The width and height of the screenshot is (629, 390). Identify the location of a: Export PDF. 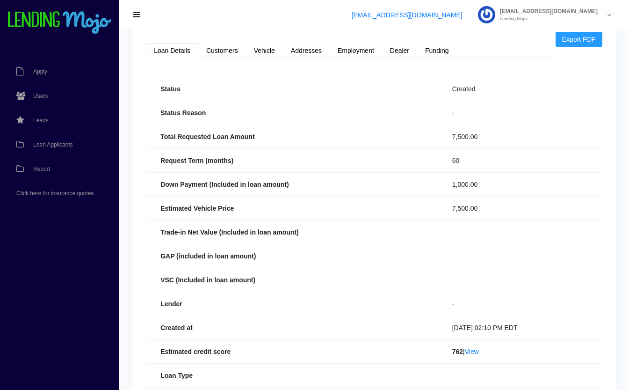
(579, 39).